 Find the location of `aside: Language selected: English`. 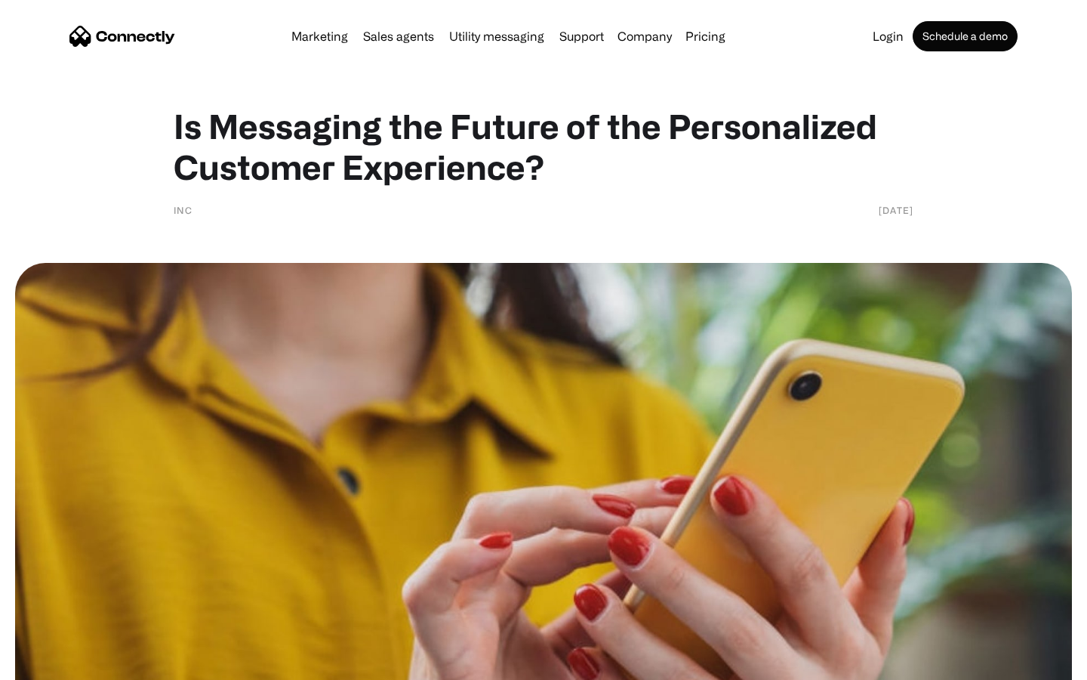

aside: Language selected: English is located at coordinates (53, 664).